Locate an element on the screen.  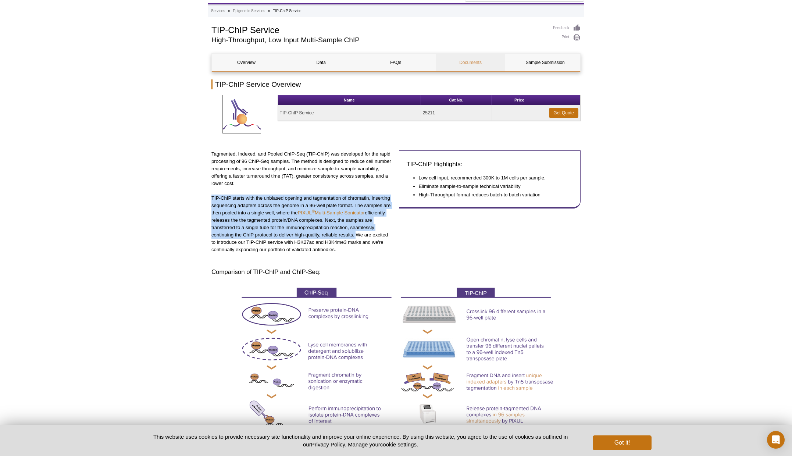
h2: High-Throughput, Low Input Multi-Sample ChIP is located at coordinates (378, 40).